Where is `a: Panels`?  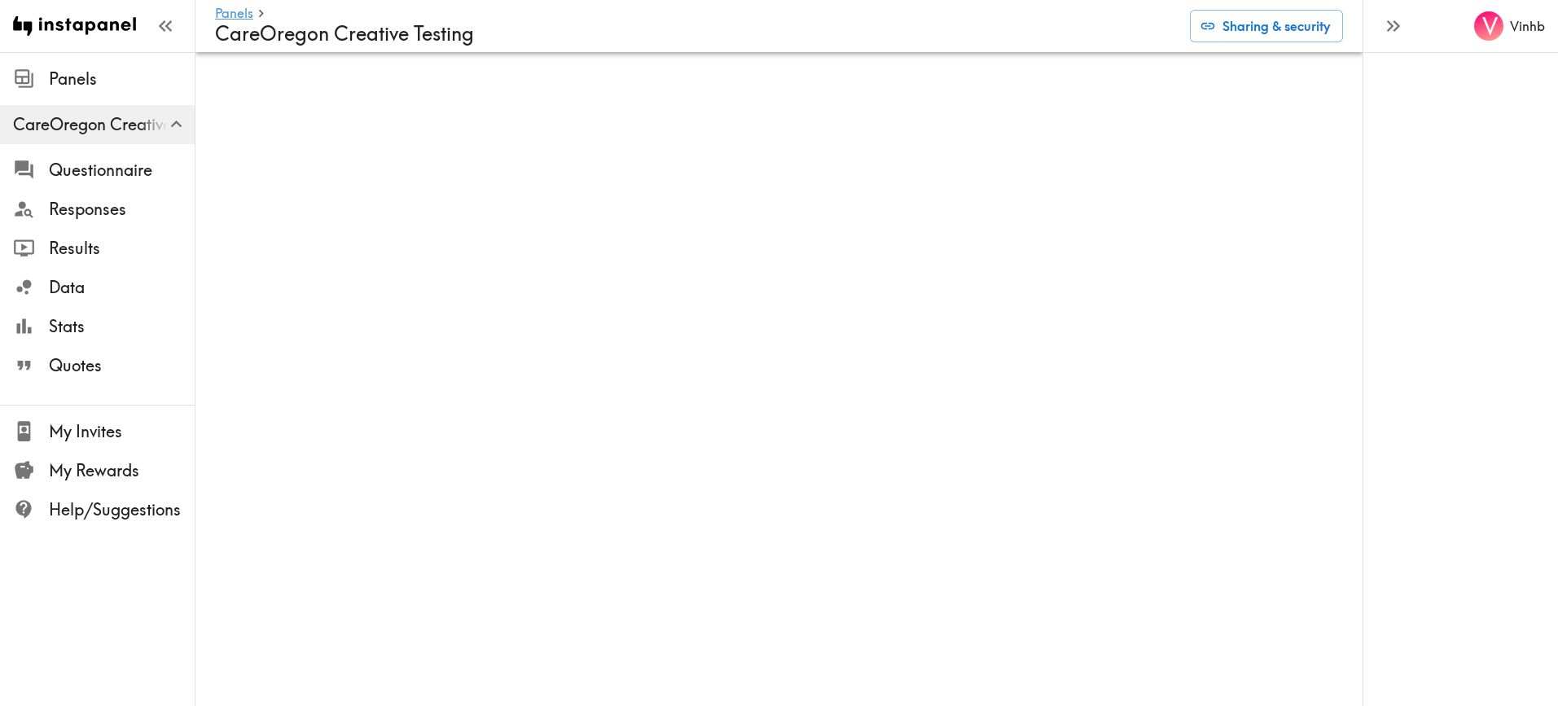 a: Panels is located at coordinates (234, 14).